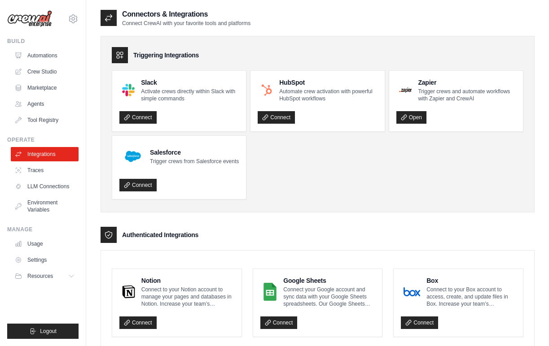 This screenshot has height=346, width=549. I want to click on a: Traces, so click(44, 170).